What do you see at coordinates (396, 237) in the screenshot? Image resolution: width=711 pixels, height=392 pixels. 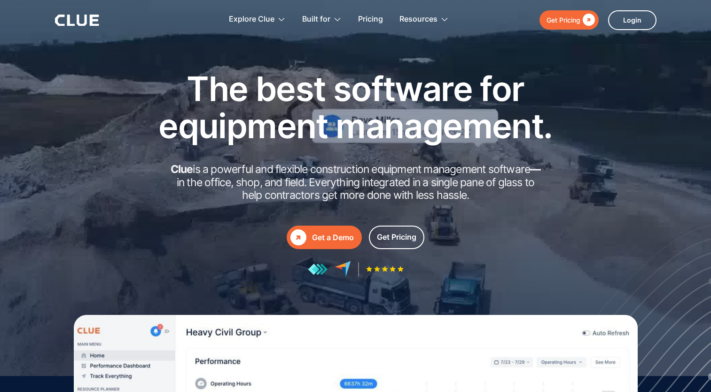 I see `a: Get Pricing` at bounding box center [396, 237].